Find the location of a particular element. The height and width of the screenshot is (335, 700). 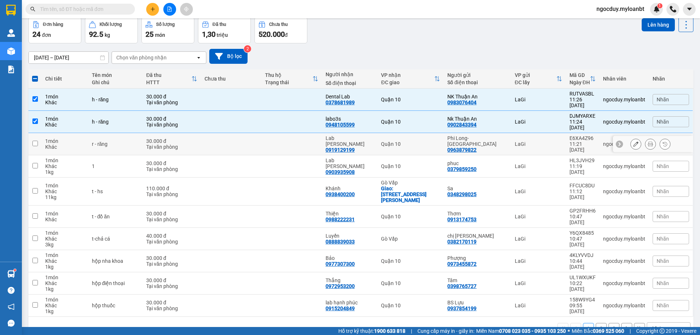

div: NK Thuận An is located at coordinates (477, 97).